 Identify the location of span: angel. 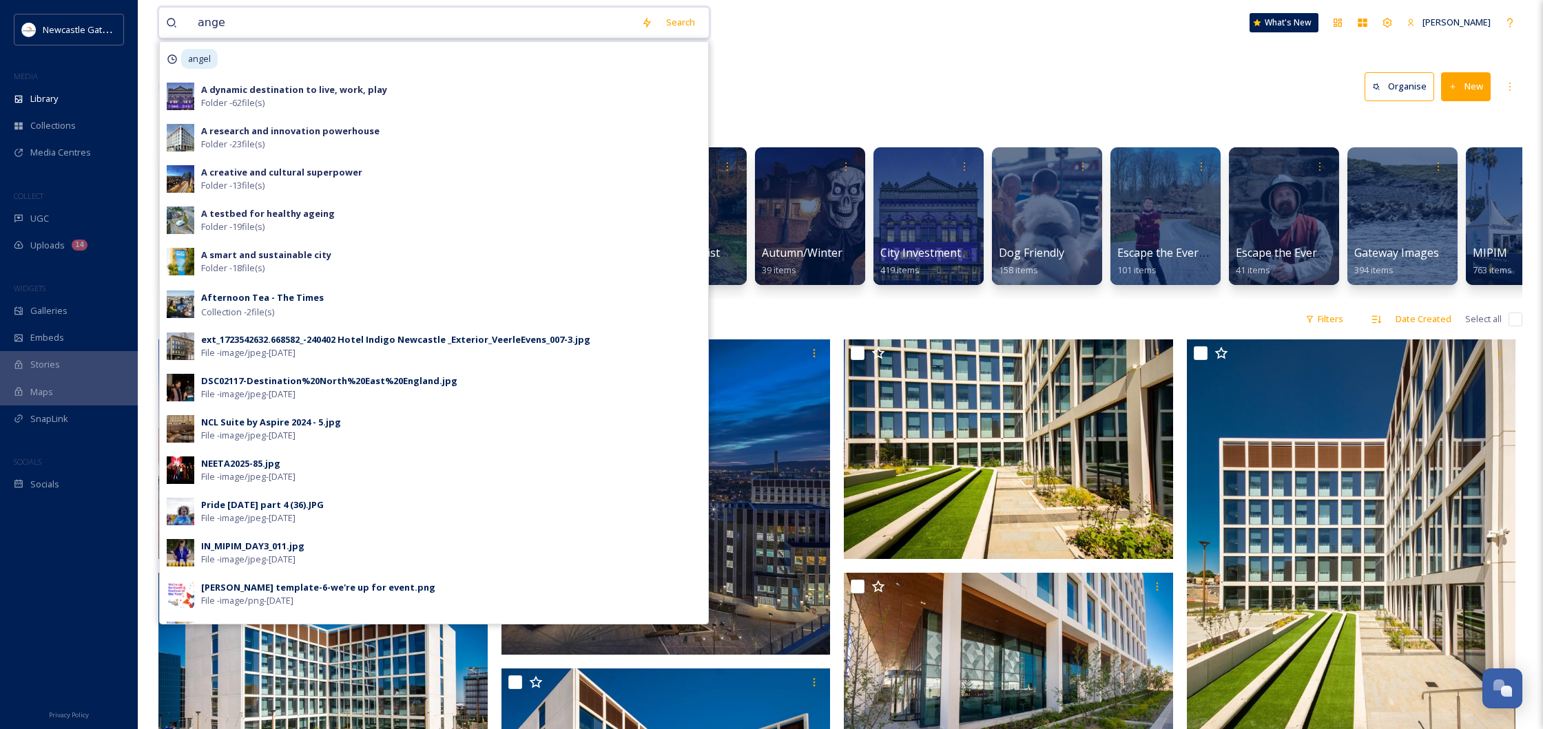
(199, 59).